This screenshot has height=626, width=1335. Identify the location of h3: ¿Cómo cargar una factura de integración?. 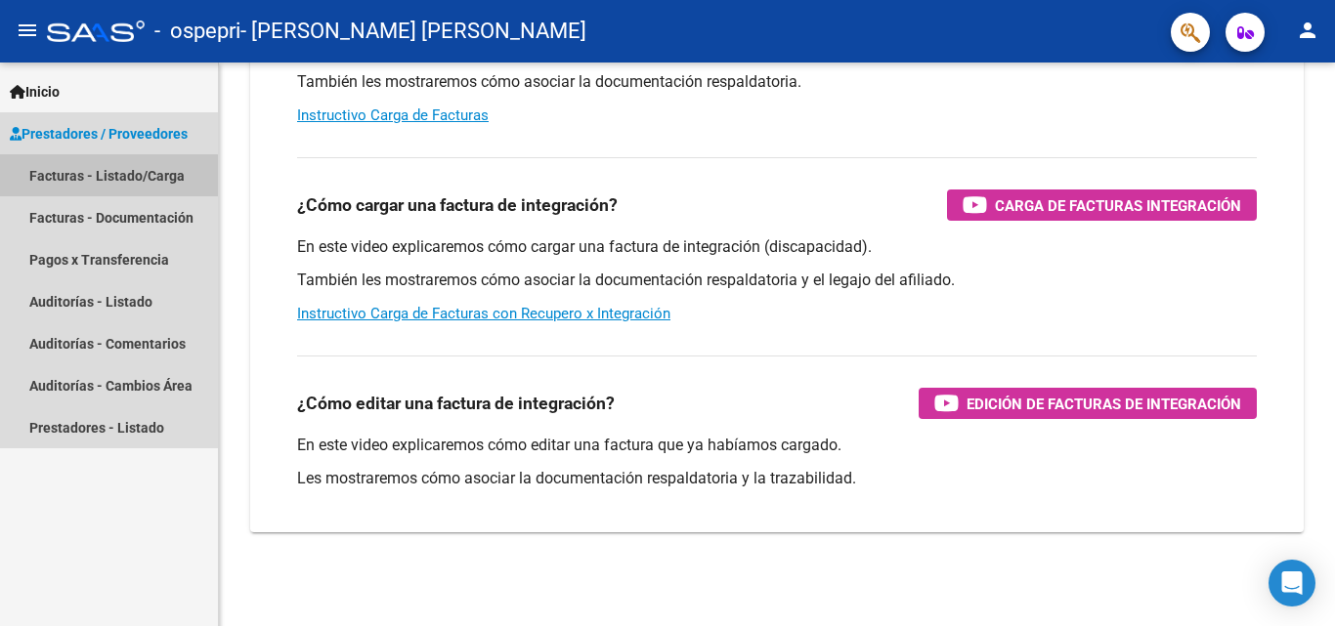
(457, 205).